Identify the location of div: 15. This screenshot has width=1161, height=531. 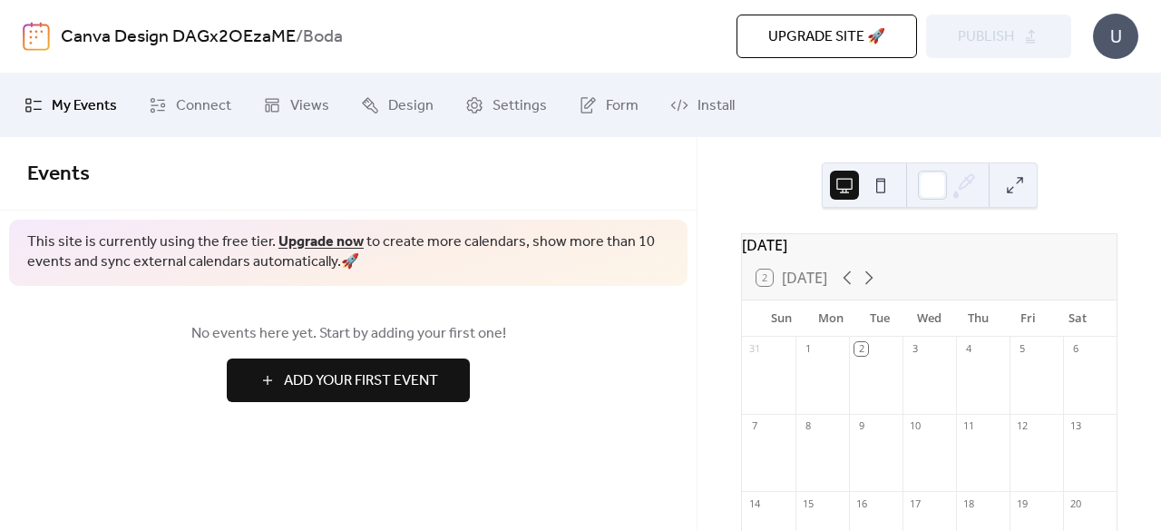
(807, 502).